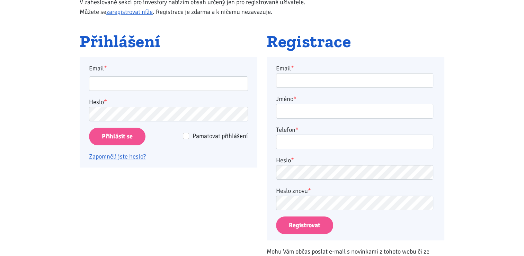 Image resolution: width=524 pixels, height=256 pixels. Describe the element at coordinates (305, 225) in the screenshot. I see `button: Registrovat` at that location.